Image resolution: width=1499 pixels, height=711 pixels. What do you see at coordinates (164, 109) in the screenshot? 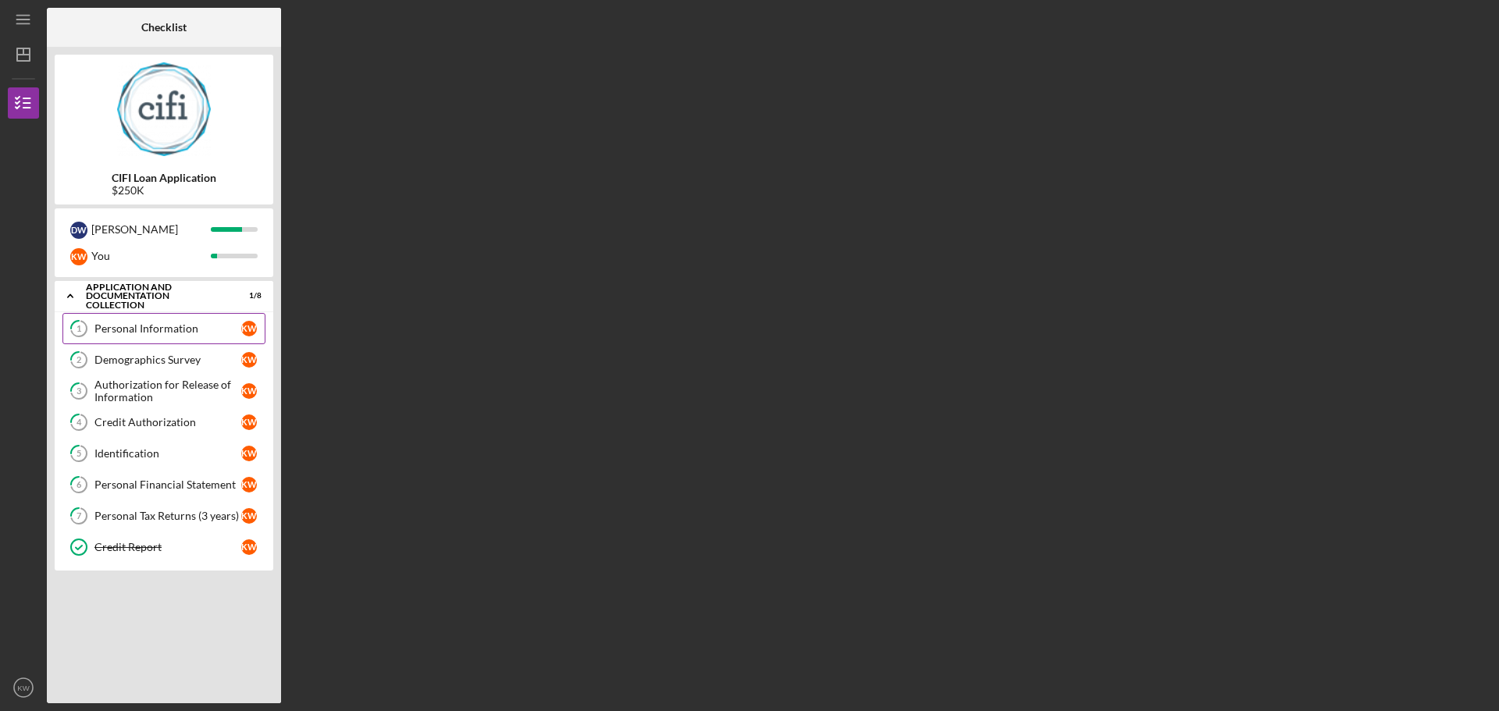
I see `img: Product logo` at bounding box center [164, 109].